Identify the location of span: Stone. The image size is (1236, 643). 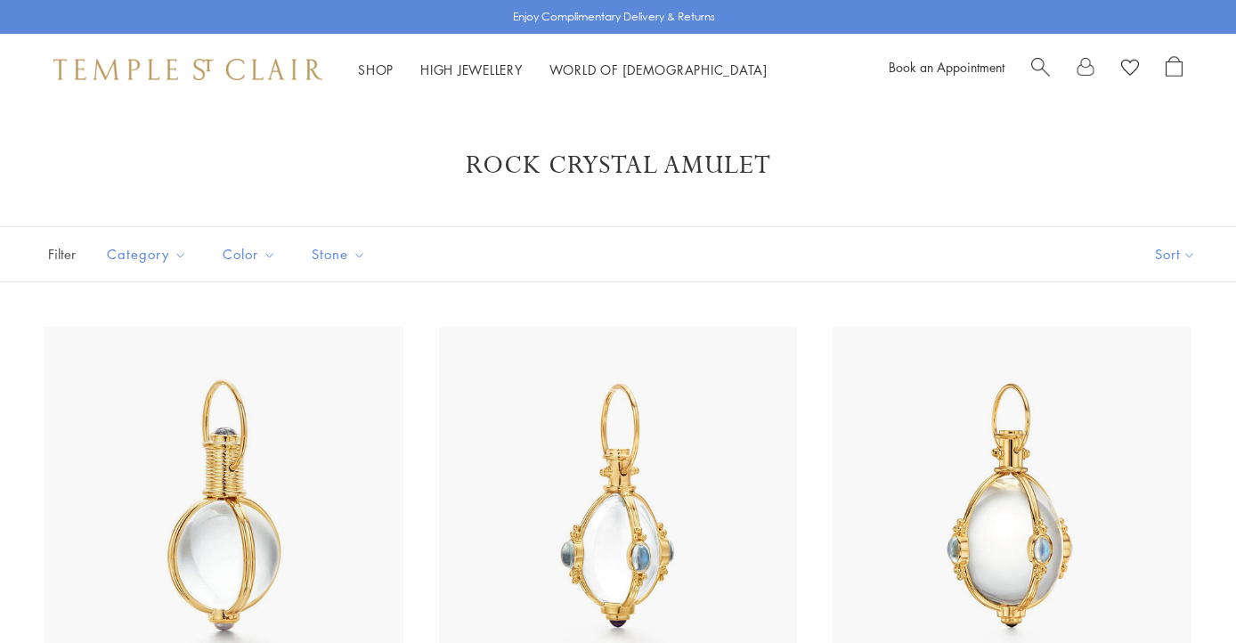
(341, 254).